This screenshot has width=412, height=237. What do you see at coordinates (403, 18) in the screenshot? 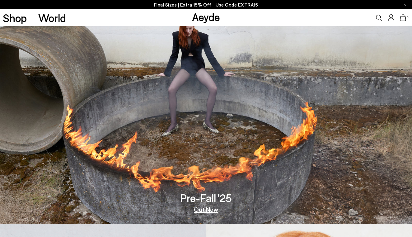
I see `a: 0` at bounding box center [403, 18].